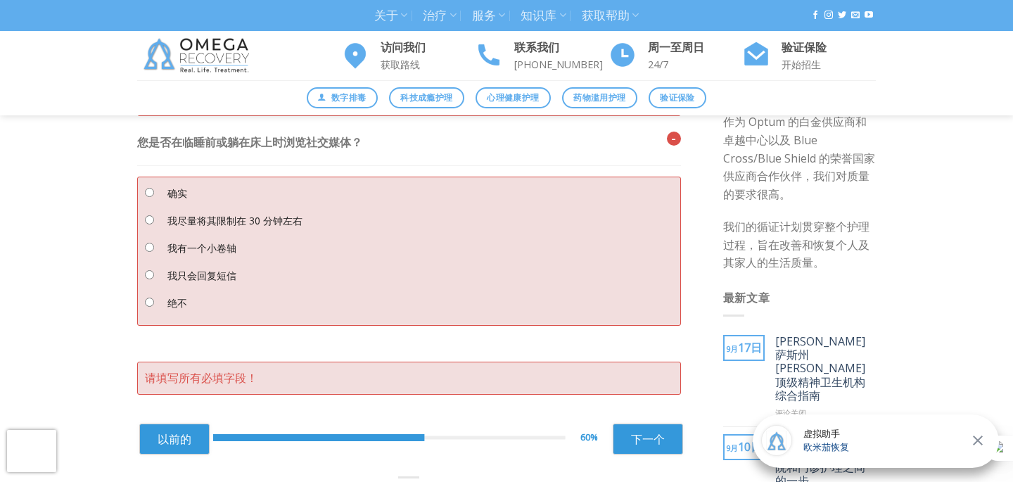  What do you see at coordinates (177, 193) in the screenshot?
I see `font: 确实` at bounding box center [177, 193].